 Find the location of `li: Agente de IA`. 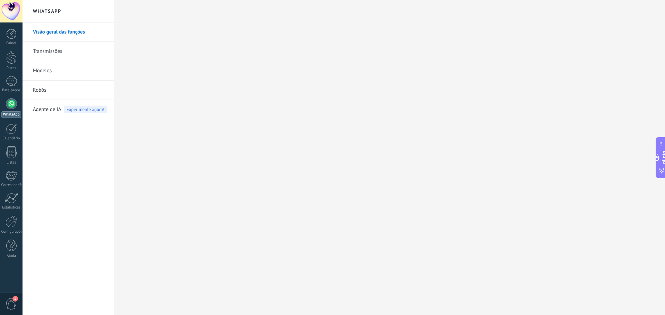

li: Agente de IA is located at coordinates (68, 109).